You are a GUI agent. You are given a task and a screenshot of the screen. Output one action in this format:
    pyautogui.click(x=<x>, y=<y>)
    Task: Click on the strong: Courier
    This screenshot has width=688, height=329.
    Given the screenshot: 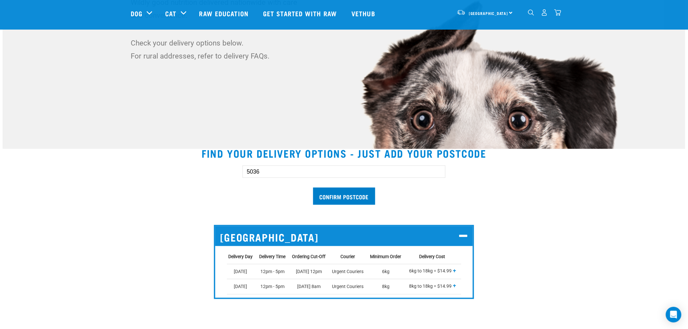 What is the action you would take?
    pyautogui.click(x=348, y=256)
    